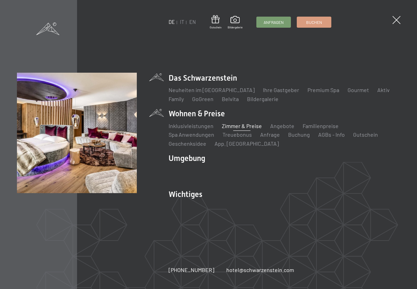  Describe the element at coordinates (331, 134) in the screenshot. I see `a: AGBs - Info` at that location.